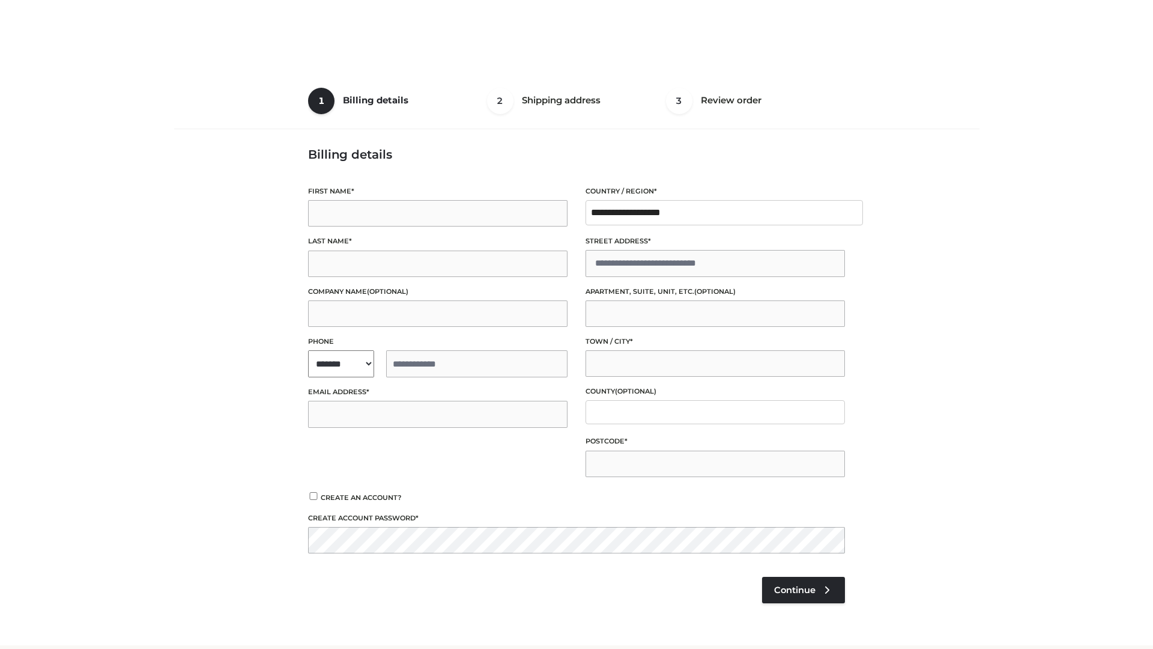  I want to click on span: 1, so click(321, 101).